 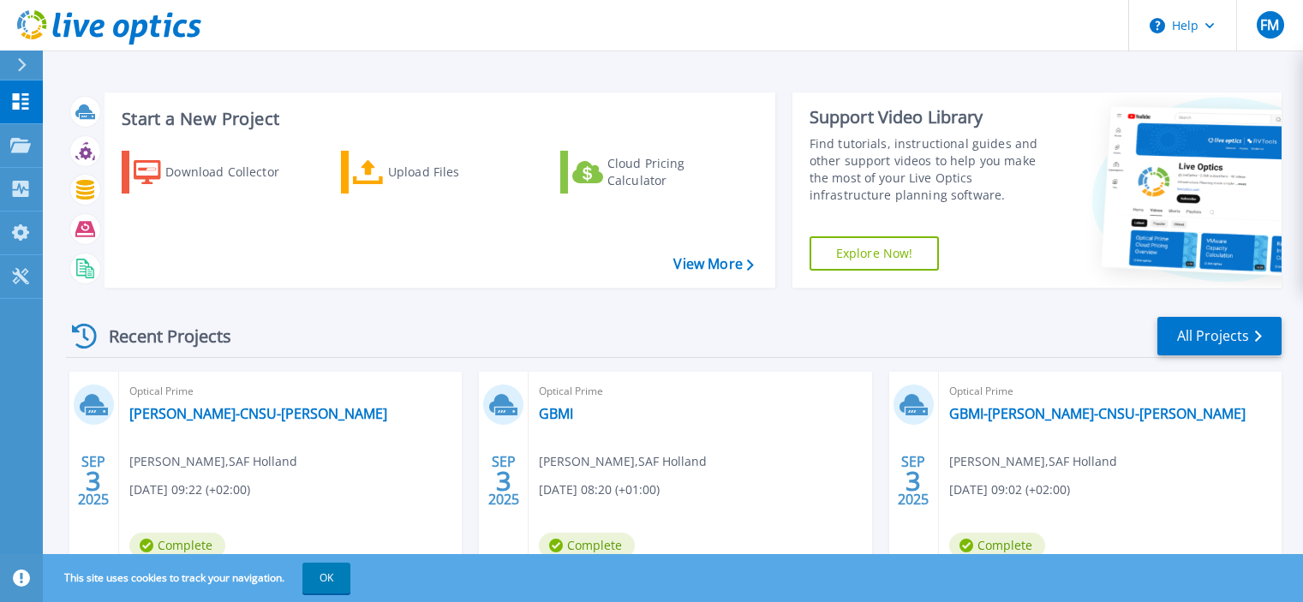 What do you see at coordinates (556, 414) in the screenshot?
I see `a: GBMI` at bounding box center [556, 414].